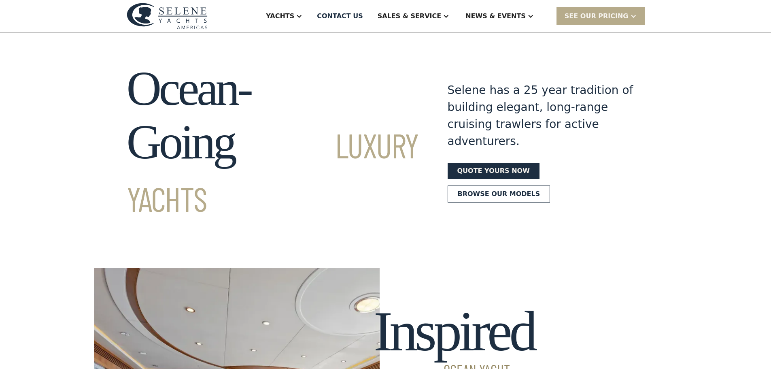 The height and width of the screenshot is (369, 771). I want to click on div: Contact US, so click(340, 16).